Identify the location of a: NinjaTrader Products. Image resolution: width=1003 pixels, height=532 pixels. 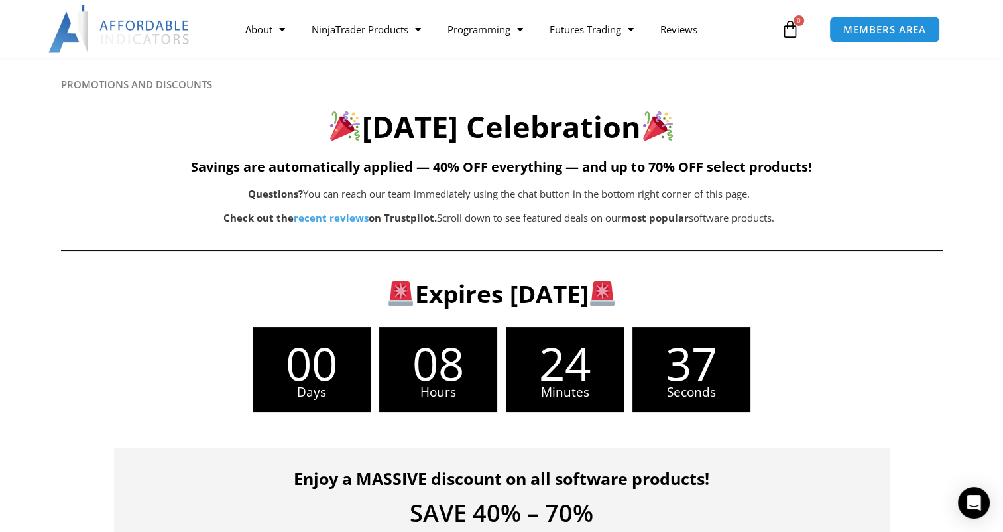
(366, 29).